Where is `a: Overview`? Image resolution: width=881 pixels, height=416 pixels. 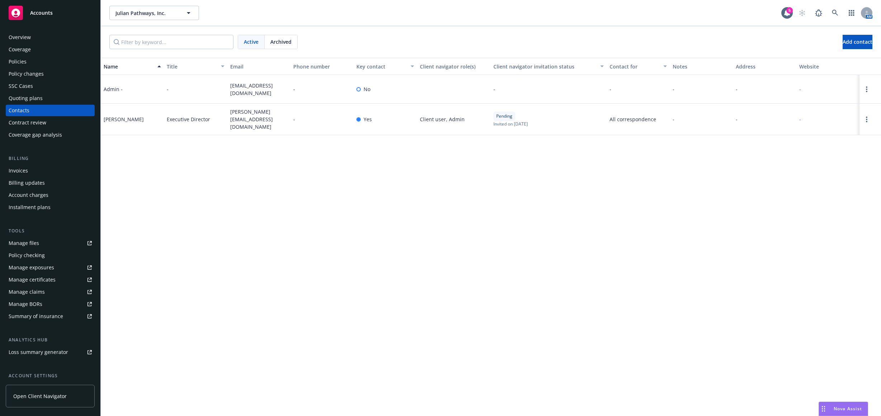
a: Overview is located at coordinates (50, 37).